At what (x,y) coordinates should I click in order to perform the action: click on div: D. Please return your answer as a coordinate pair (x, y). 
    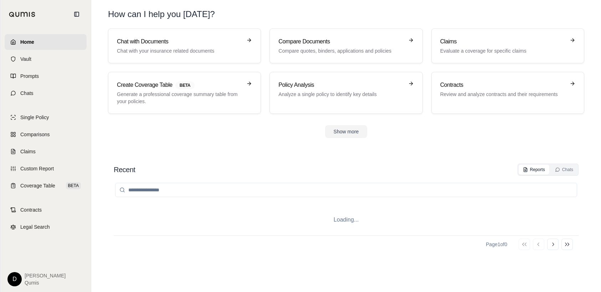
    Looking at the image, I should click on (15, 280).